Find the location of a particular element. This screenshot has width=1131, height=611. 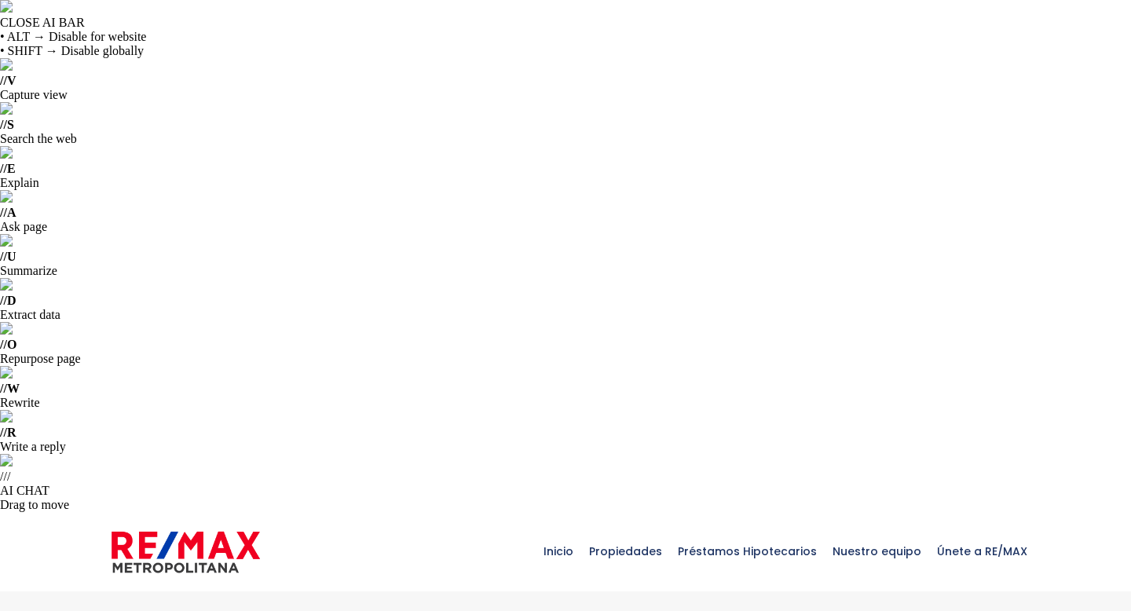

span: Inicio is located at coordinates (558, 551).